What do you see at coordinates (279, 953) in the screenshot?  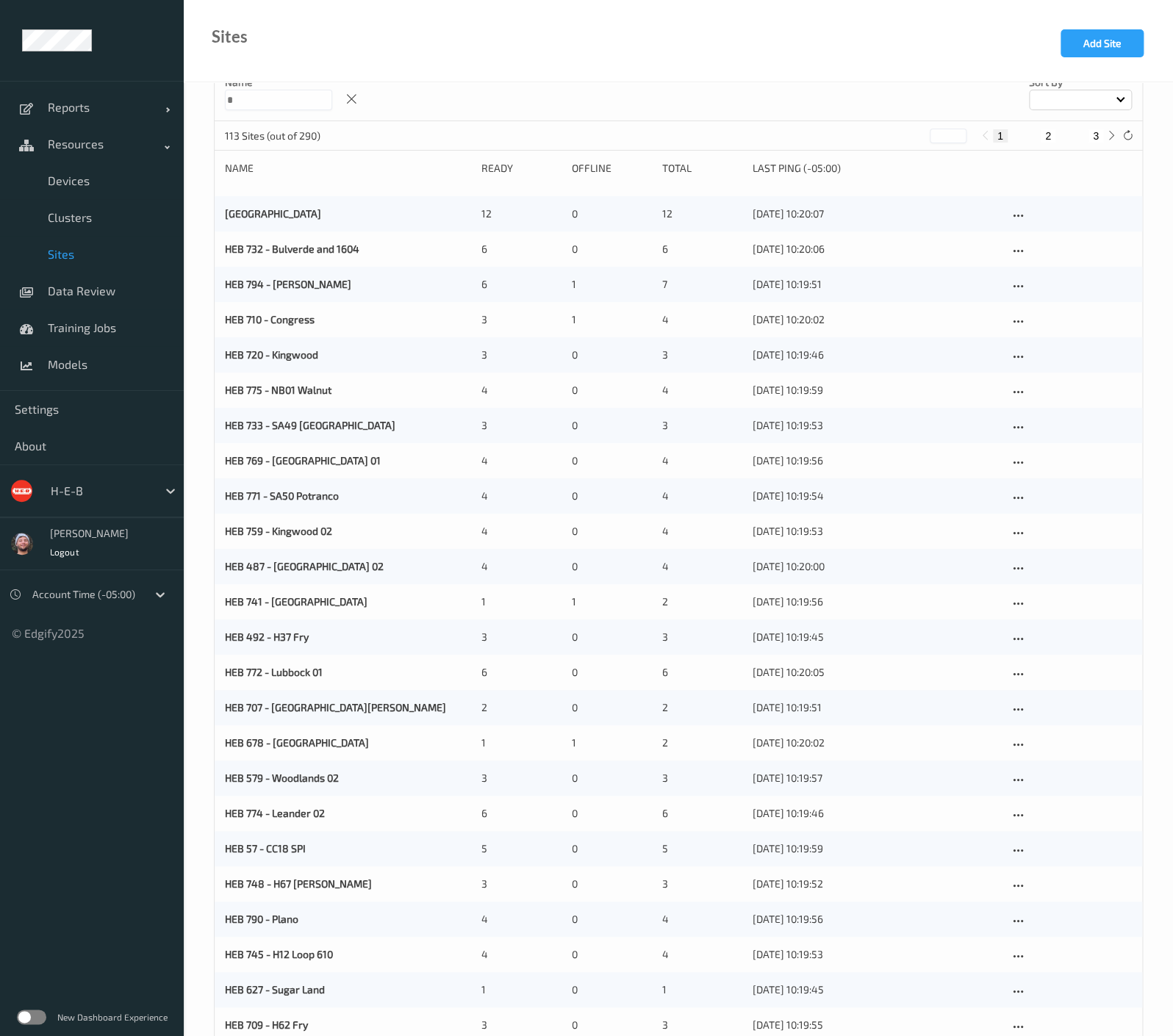 I see `a: HEB 745 - H12 Loop 610` at bounding box center [279, 953].